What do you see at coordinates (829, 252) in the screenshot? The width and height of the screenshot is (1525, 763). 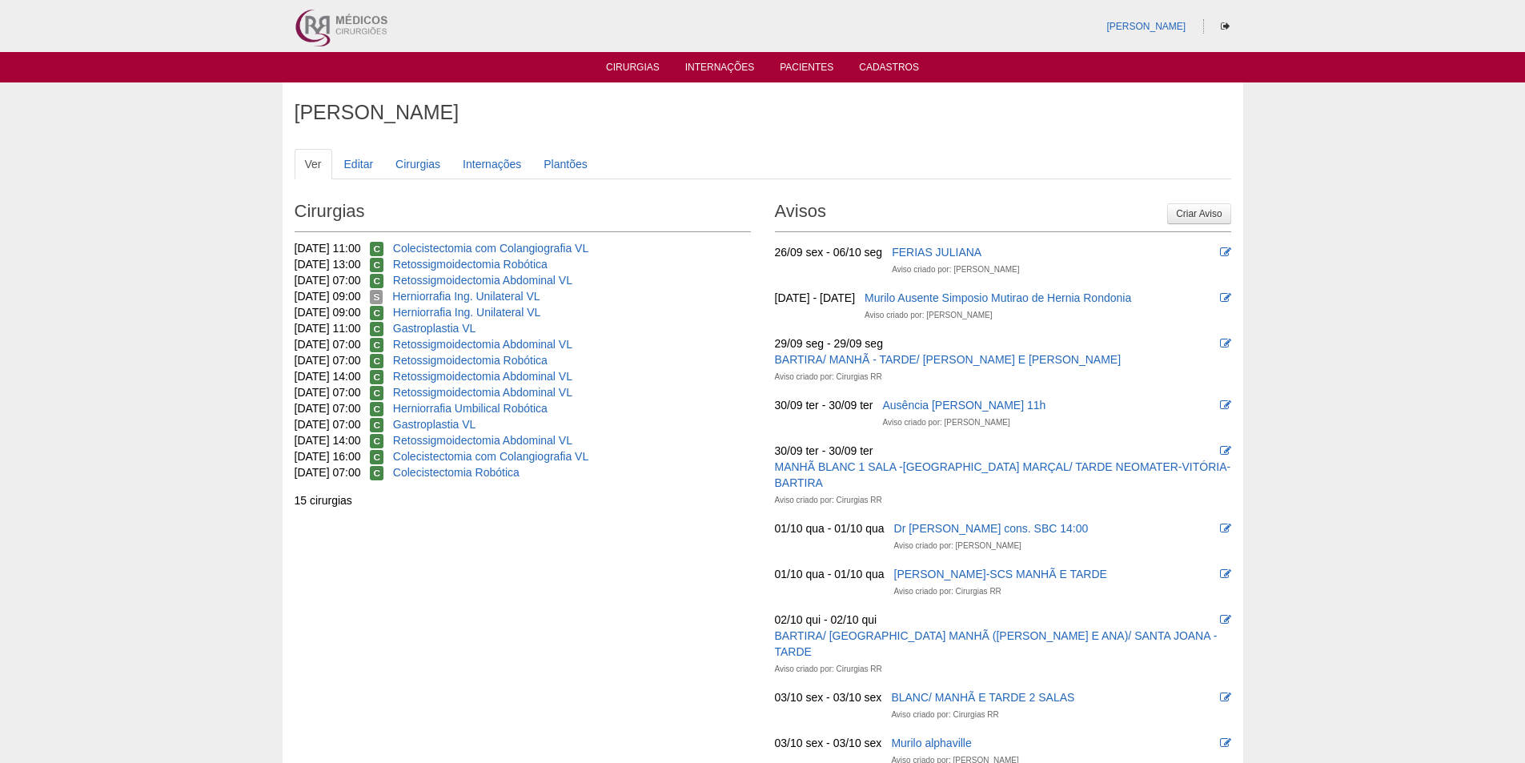 I see `div: 26/09 sex - 06/10 seg` at bounding box center [829, 252].